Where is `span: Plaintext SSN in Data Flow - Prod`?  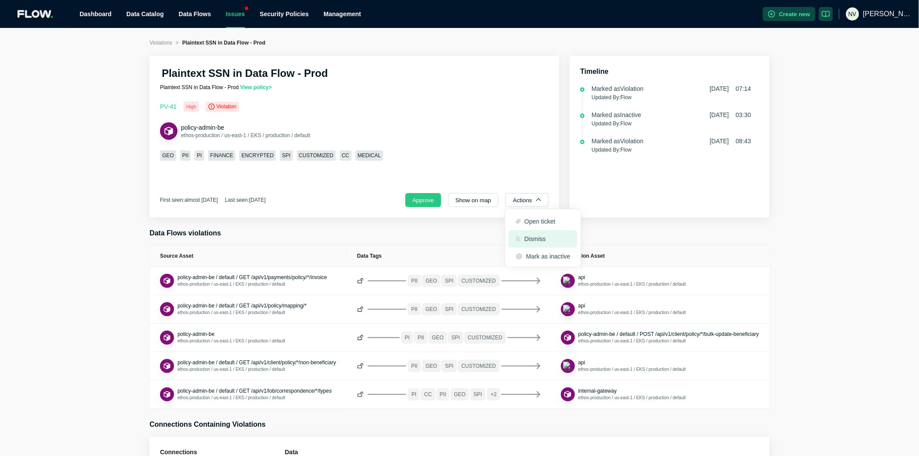 span: Plaintext SSN in Data Flow - Prod is located at coordinates (224, 43).